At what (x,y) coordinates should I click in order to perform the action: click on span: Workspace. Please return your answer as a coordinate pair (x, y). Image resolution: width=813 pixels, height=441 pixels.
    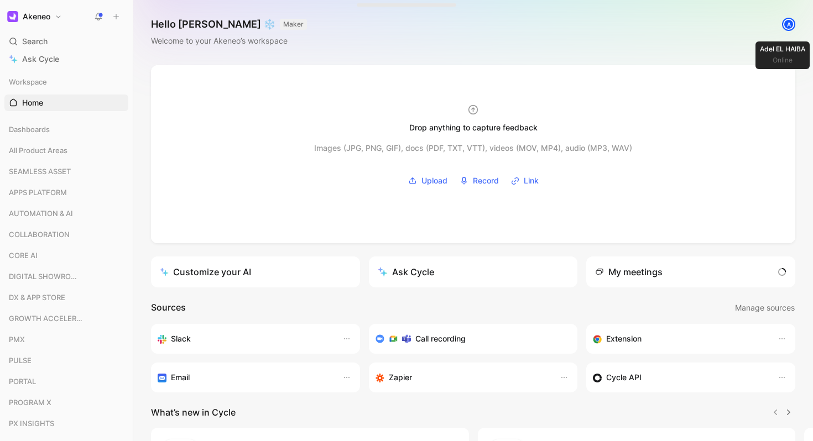
    Looking at the image, I should click on (28, 82).